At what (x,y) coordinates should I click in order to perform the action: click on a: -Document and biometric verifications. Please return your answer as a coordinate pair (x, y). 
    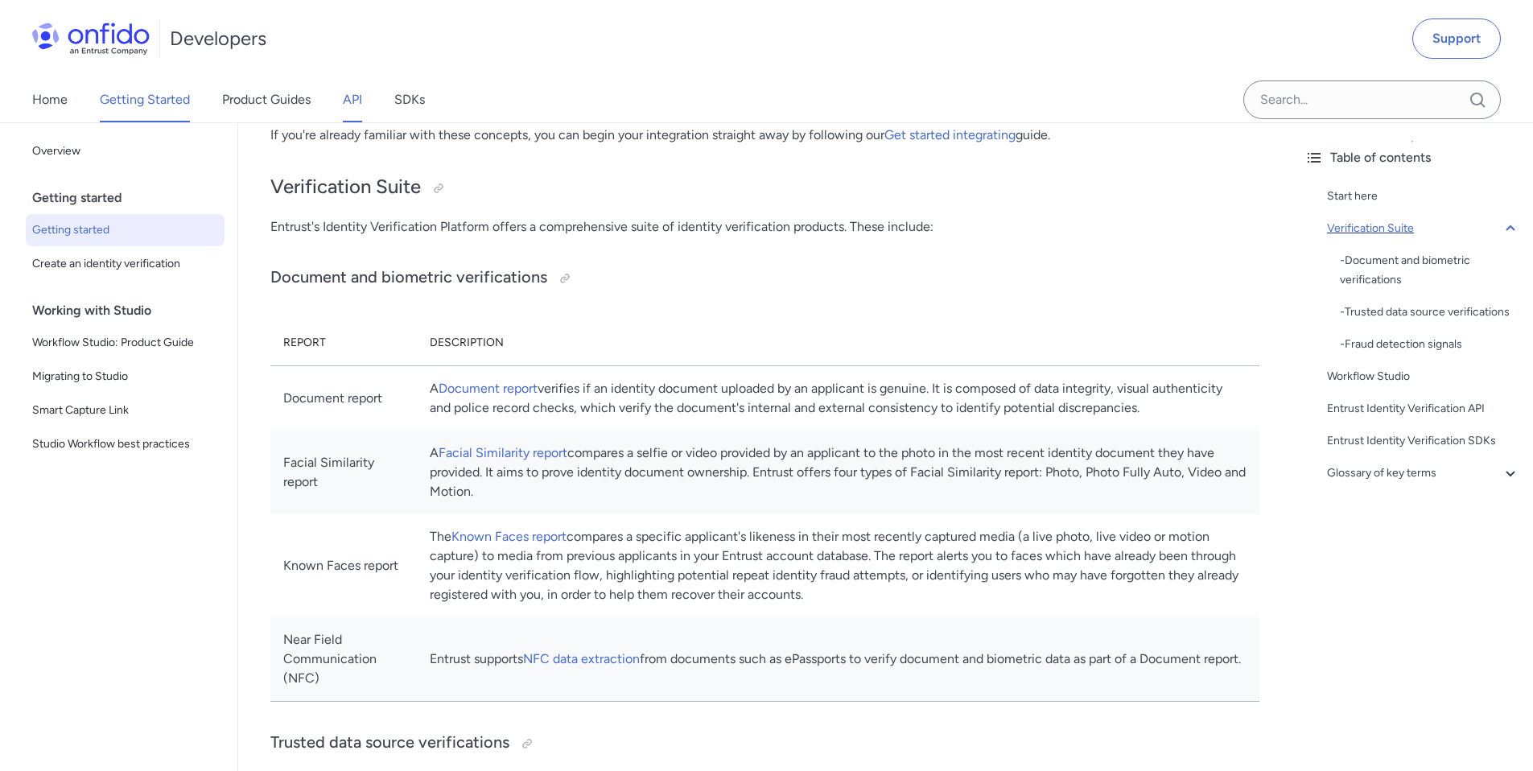
    Looking at the image, I should click on (1430, 270).